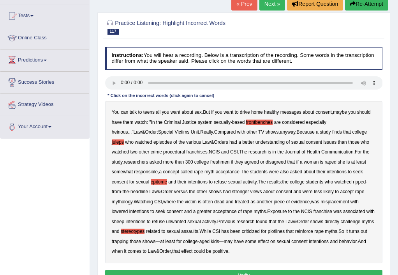 The image size is (398, 275). What do you see at coordinates (116, 112) in the screenshot?
I see `b: You` at bounding box center [116, 112].